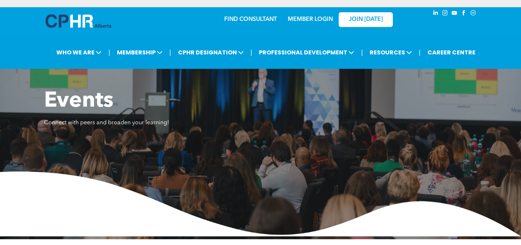  Describe the element at coordinates (436, 14) in the screenshot. I see `a: linkedin` at that location.